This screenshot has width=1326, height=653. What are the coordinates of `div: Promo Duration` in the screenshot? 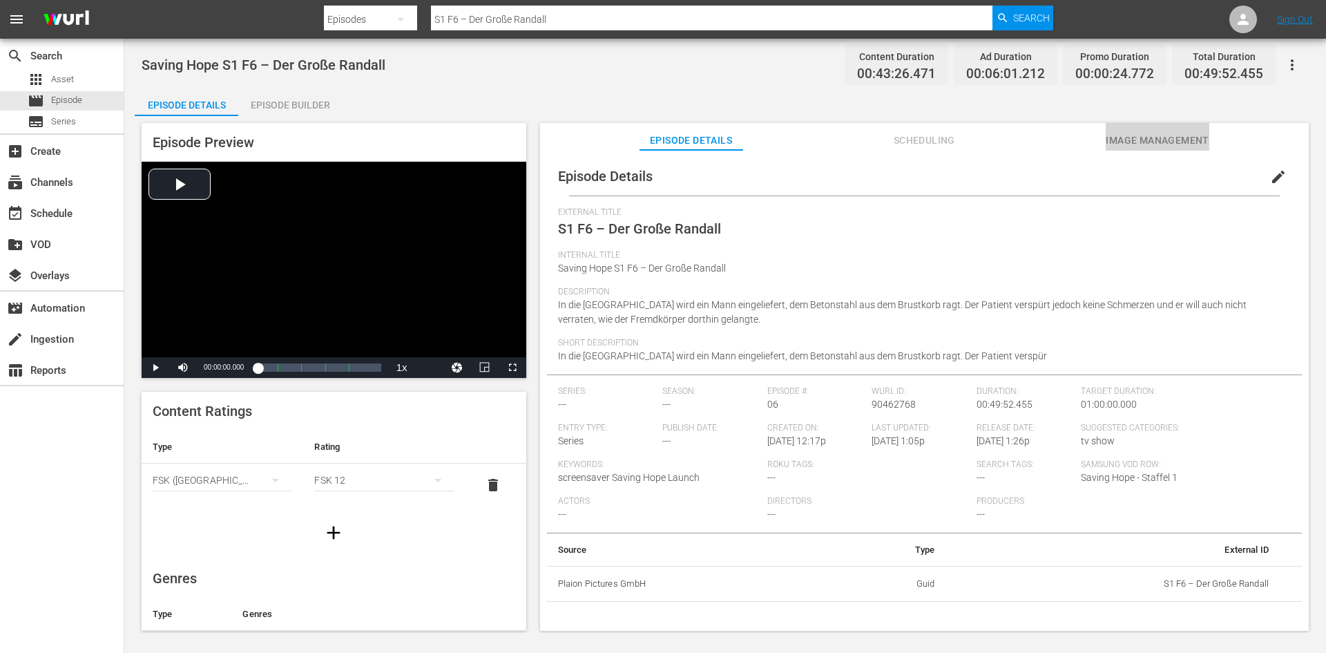 It's located at (1115, 57).